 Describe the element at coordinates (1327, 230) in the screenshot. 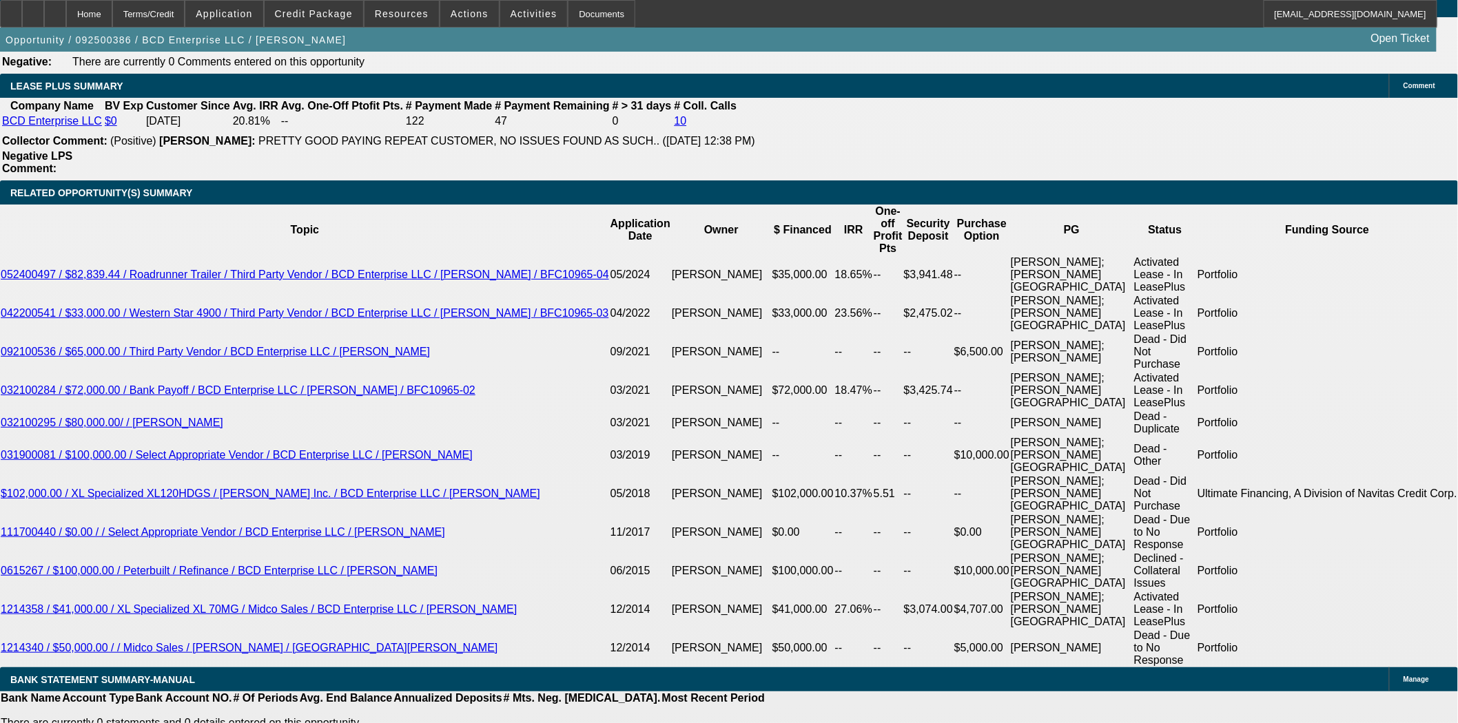

I see `th: Funding Source` at that location.